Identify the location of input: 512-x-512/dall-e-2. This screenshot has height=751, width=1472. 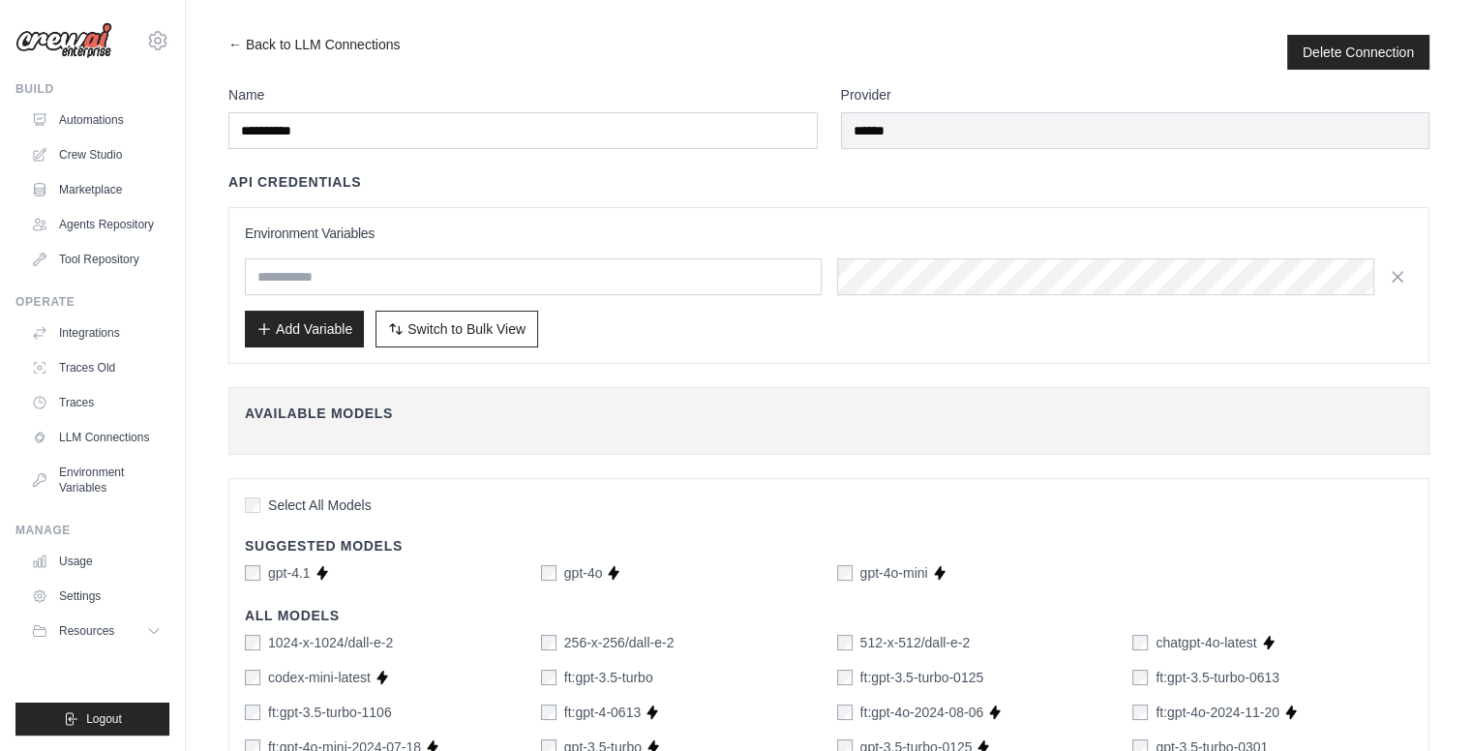
(845, 643).